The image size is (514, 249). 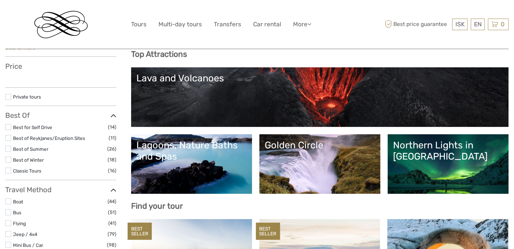 What do you see at coordinates (267, 24) in the screenshot?
I see `a: Car rental` at bounding box center [267, 24].